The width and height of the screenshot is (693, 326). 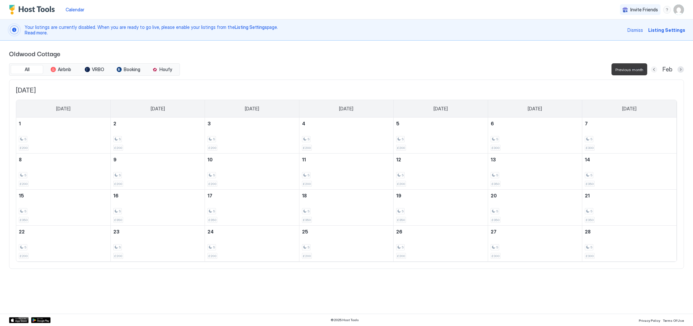 What do you see at coordinates (158, 232) in the screenshot?
I see `a: February 23, 2026` at bounding box center [158, 232].